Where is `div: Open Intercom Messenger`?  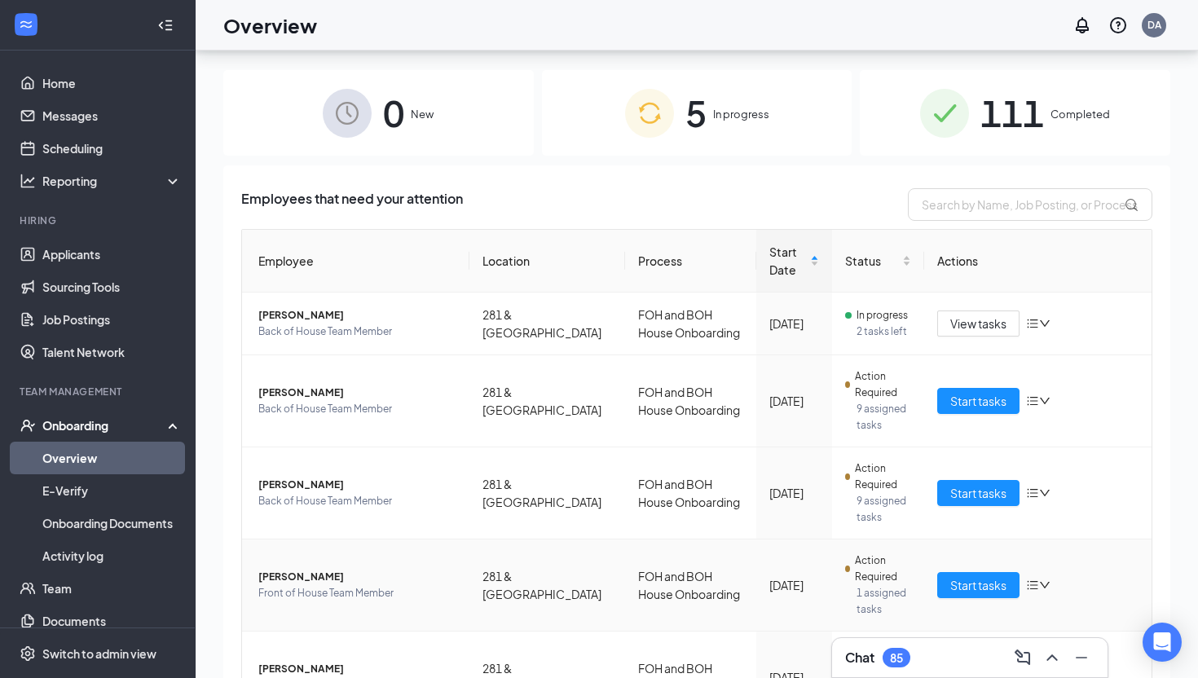 div: Open Intercom Messenger is located at coordinates (1162, 642).